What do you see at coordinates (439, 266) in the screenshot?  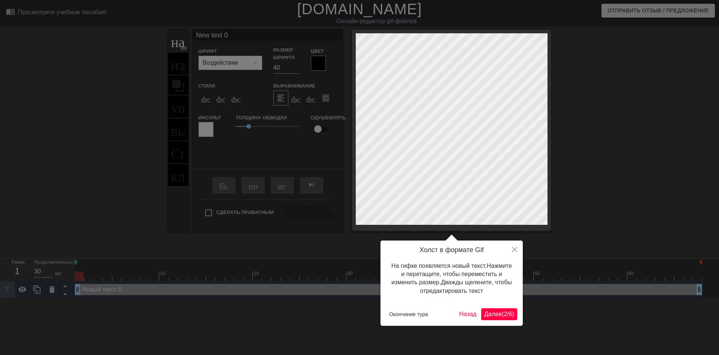 I see `ya-tr-span: На гифке появляется новый текст.` at bounding box center [439, 266].